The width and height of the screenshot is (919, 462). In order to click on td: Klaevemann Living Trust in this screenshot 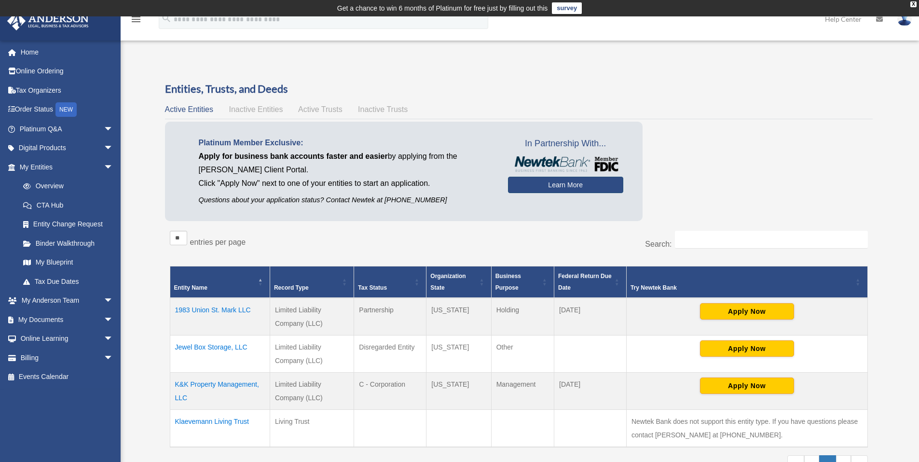, I will do `click(220, 429)`.